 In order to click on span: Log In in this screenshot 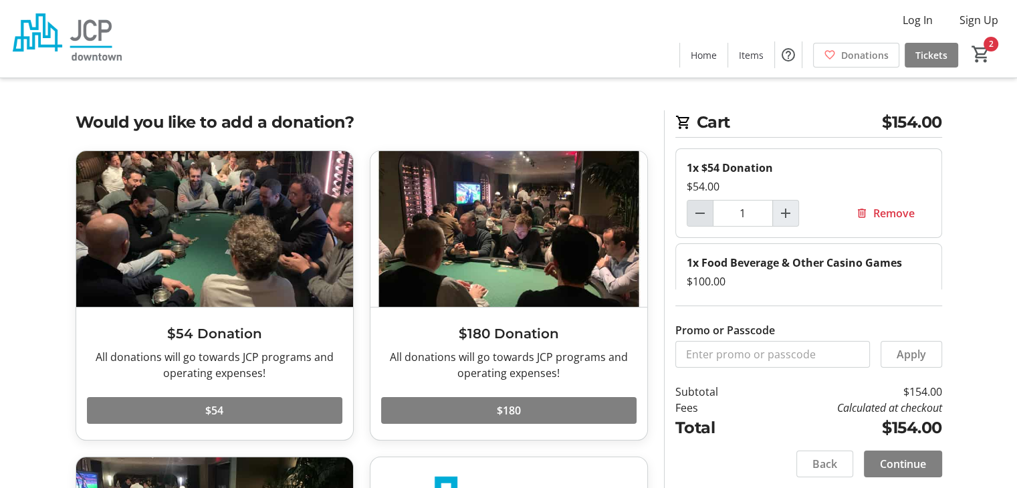, I will do `click(918, 20)`.